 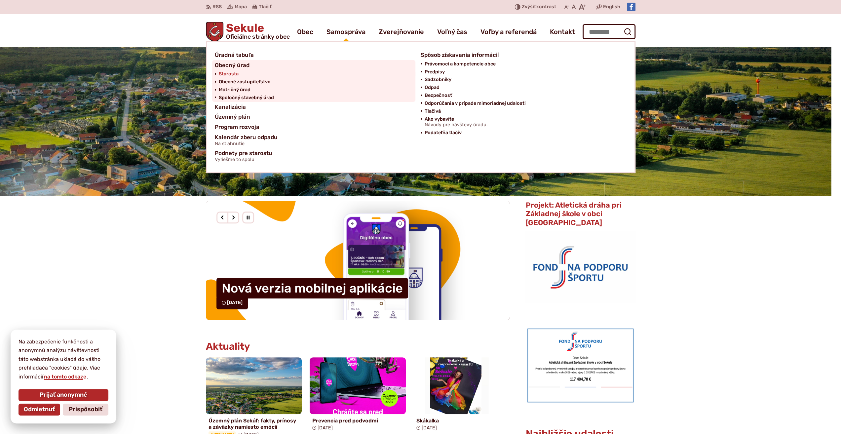 What do you see at coordinates (313, 107) in the screenshot?
I see `a: Kanalizácia` at bounding box center [313, 107].